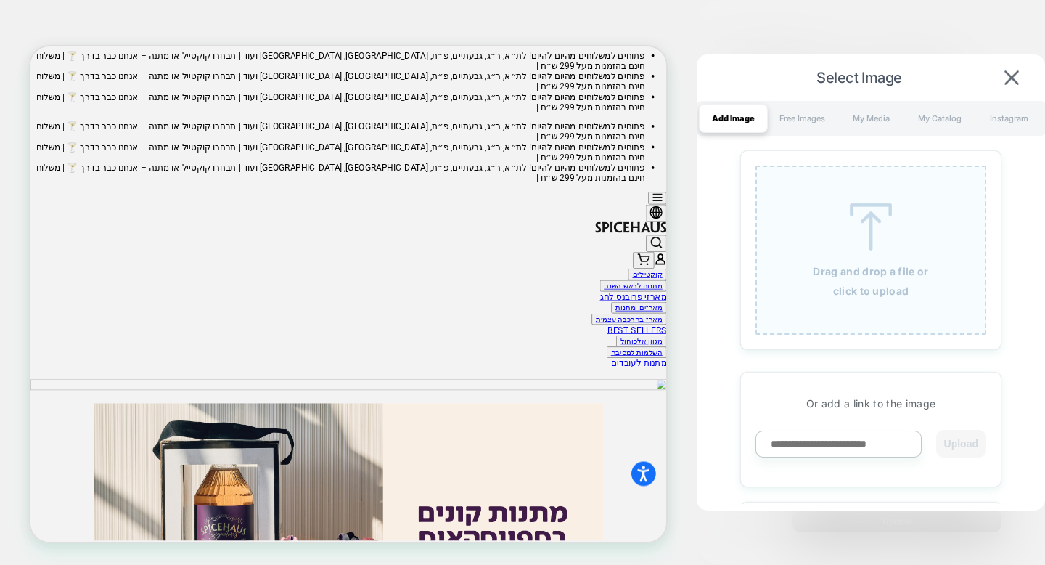 This screenshot has width=1045, height=565. I want to click on button: השלמות למסיבה, so click(808, 407).